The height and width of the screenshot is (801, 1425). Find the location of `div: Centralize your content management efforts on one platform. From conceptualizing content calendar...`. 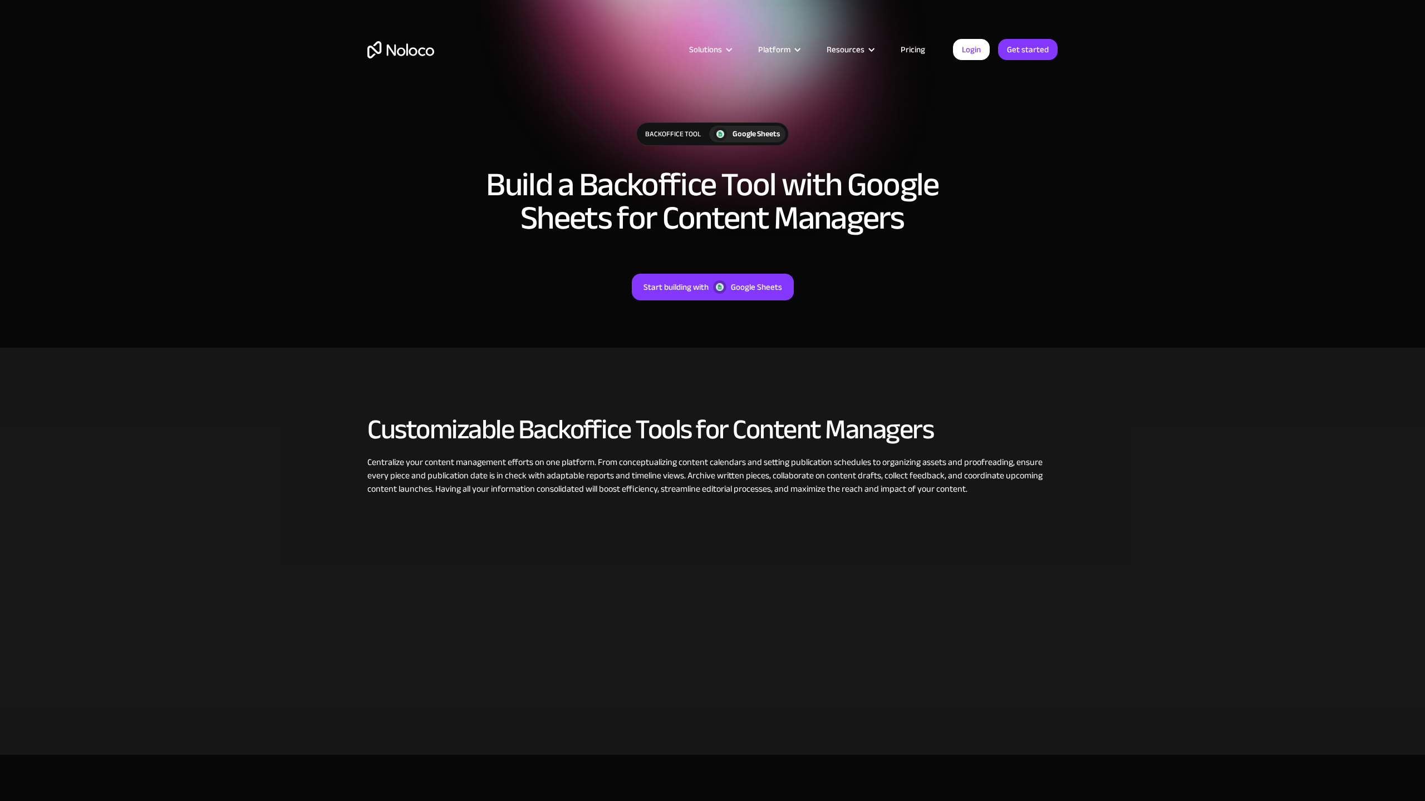

div: Centralize your content management efforts on one platform. From conceptualizing content calendar... is located at coordinates (712, 476).